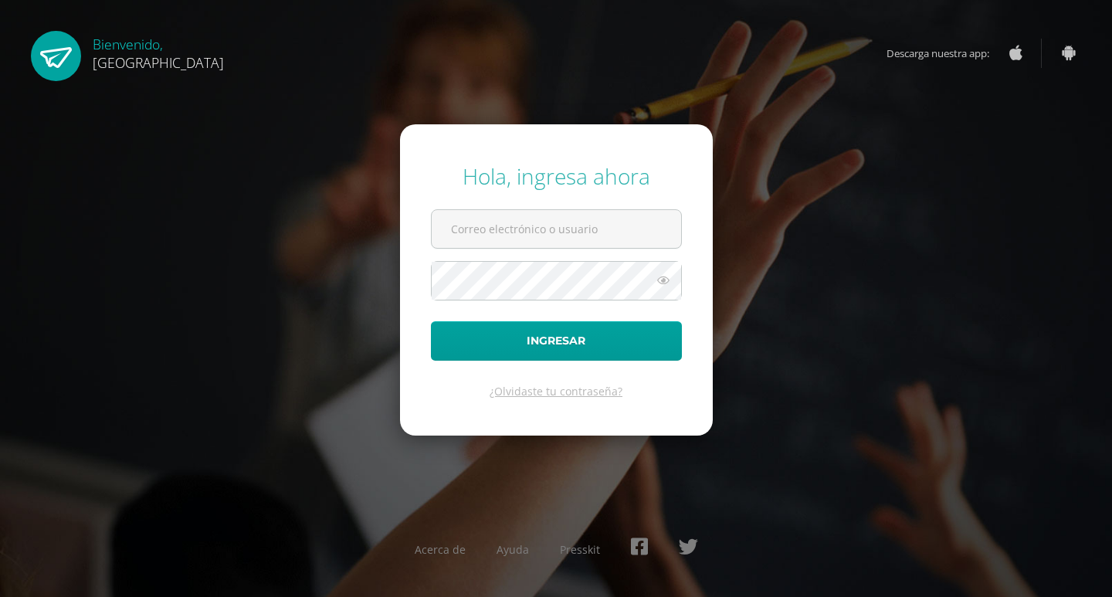 This screenshot has width=1112, height=597. What do you see at coordinates (440, 549) in the screenshot?
I see `a: Acerca de` at bounding box center [440, 549].